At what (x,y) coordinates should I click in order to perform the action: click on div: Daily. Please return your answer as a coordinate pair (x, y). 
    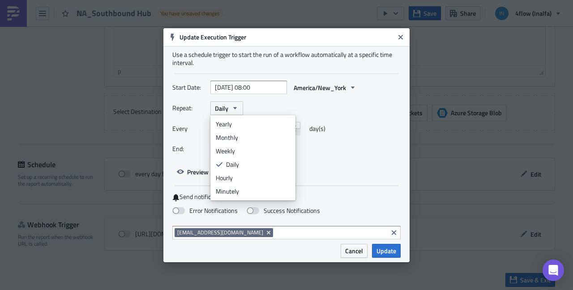
    Looking at the image, I should click on (258, 164).